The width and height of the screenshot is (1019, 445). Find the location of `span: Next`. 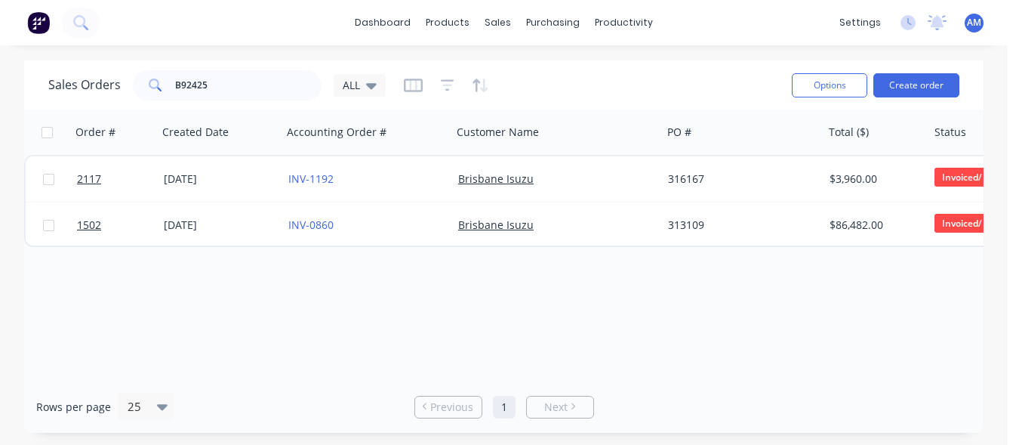

span: Next is located at coordinates (556, 407).